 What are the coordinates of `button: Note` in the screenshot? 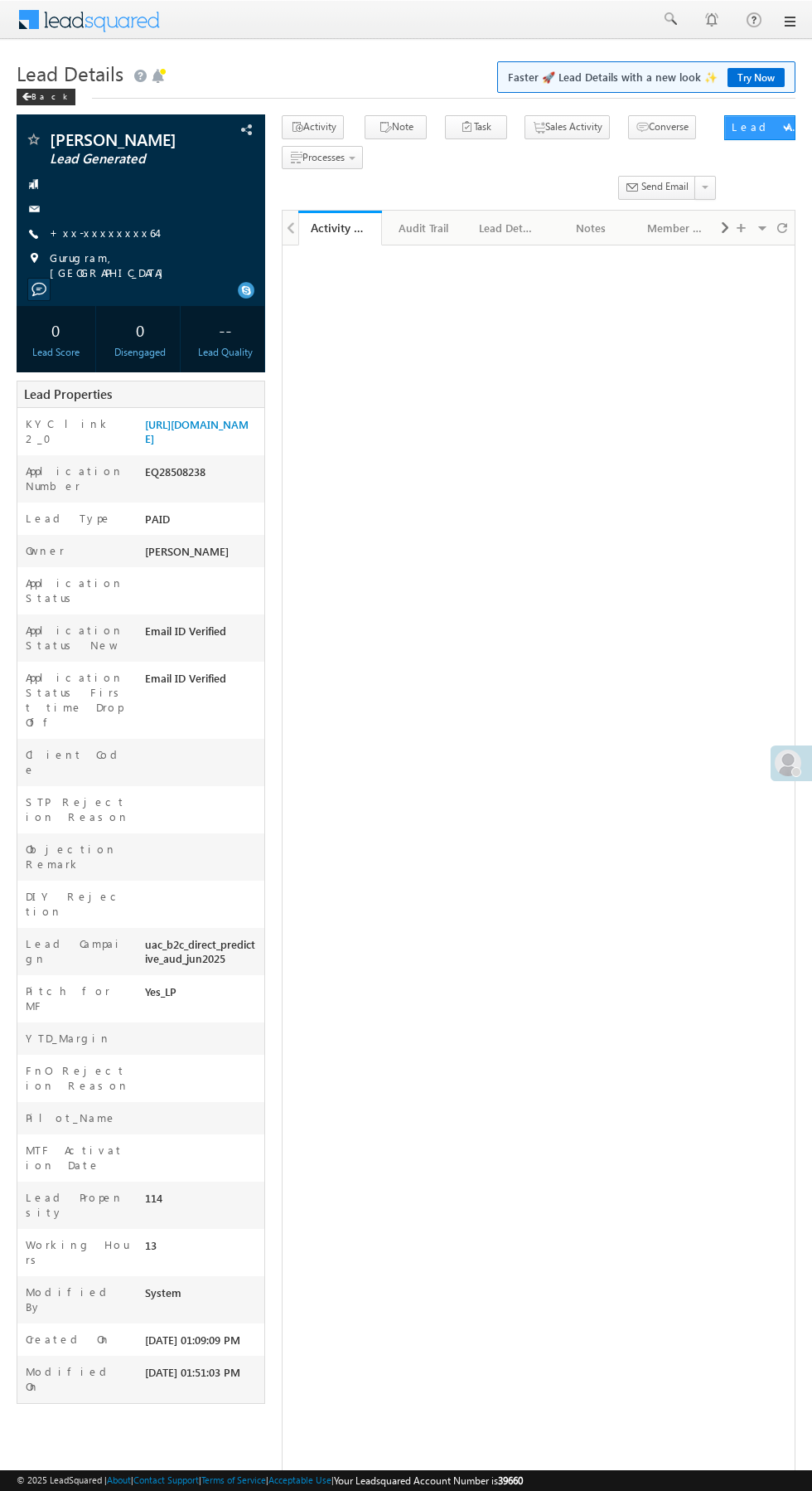 It's located at (396, 127).